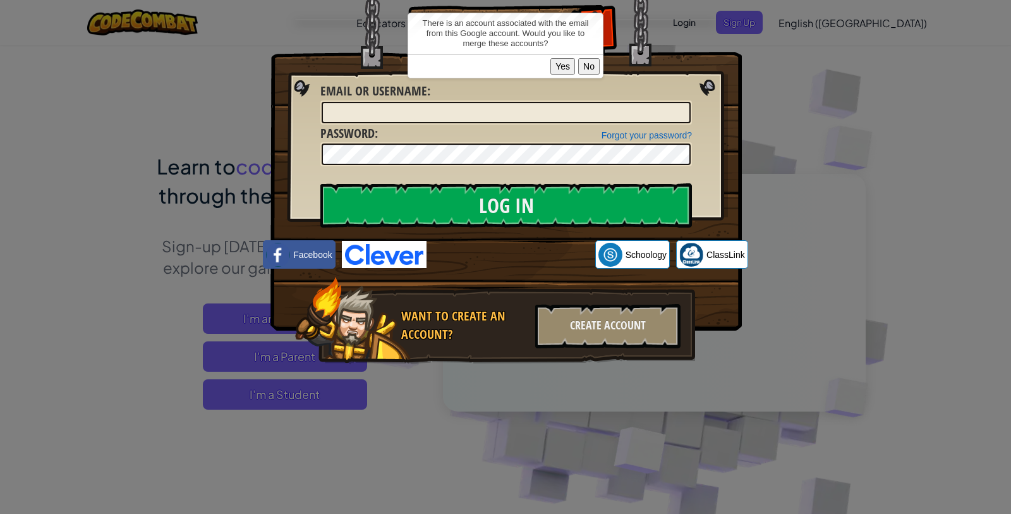 The image size is (1011, 514). Describe the element at coordinates (348, 133) in the screenshot. I see `span: Password` at that location.